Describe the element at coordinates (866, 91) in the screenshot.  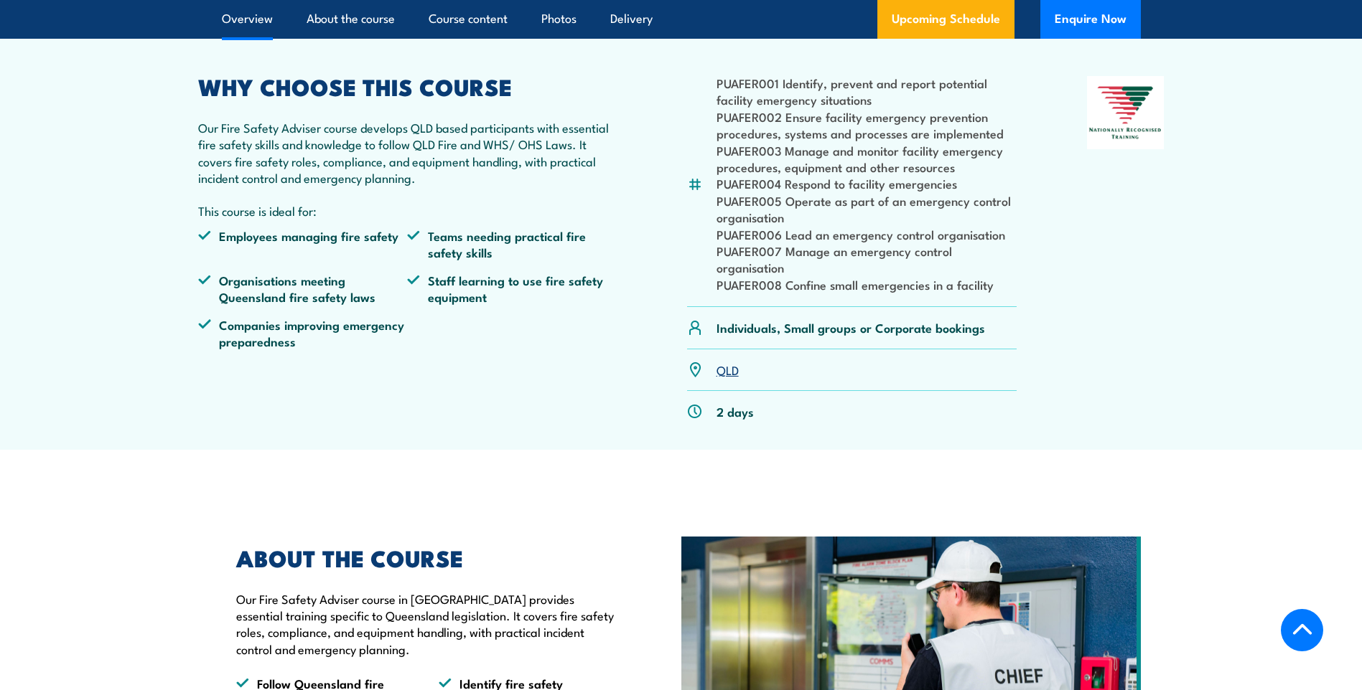
I see `li: PUAFER001 Identify, prevent and report potential facility emergency situations` at that location.